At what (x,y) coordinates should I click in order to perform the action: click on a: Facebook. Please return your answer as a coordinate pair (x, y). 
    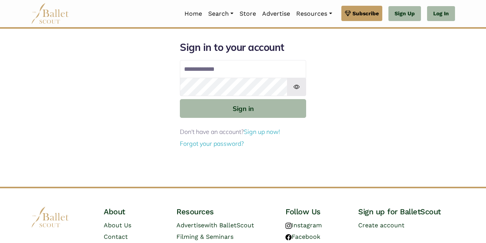
    Looking at the image, I should click on (303, 237).